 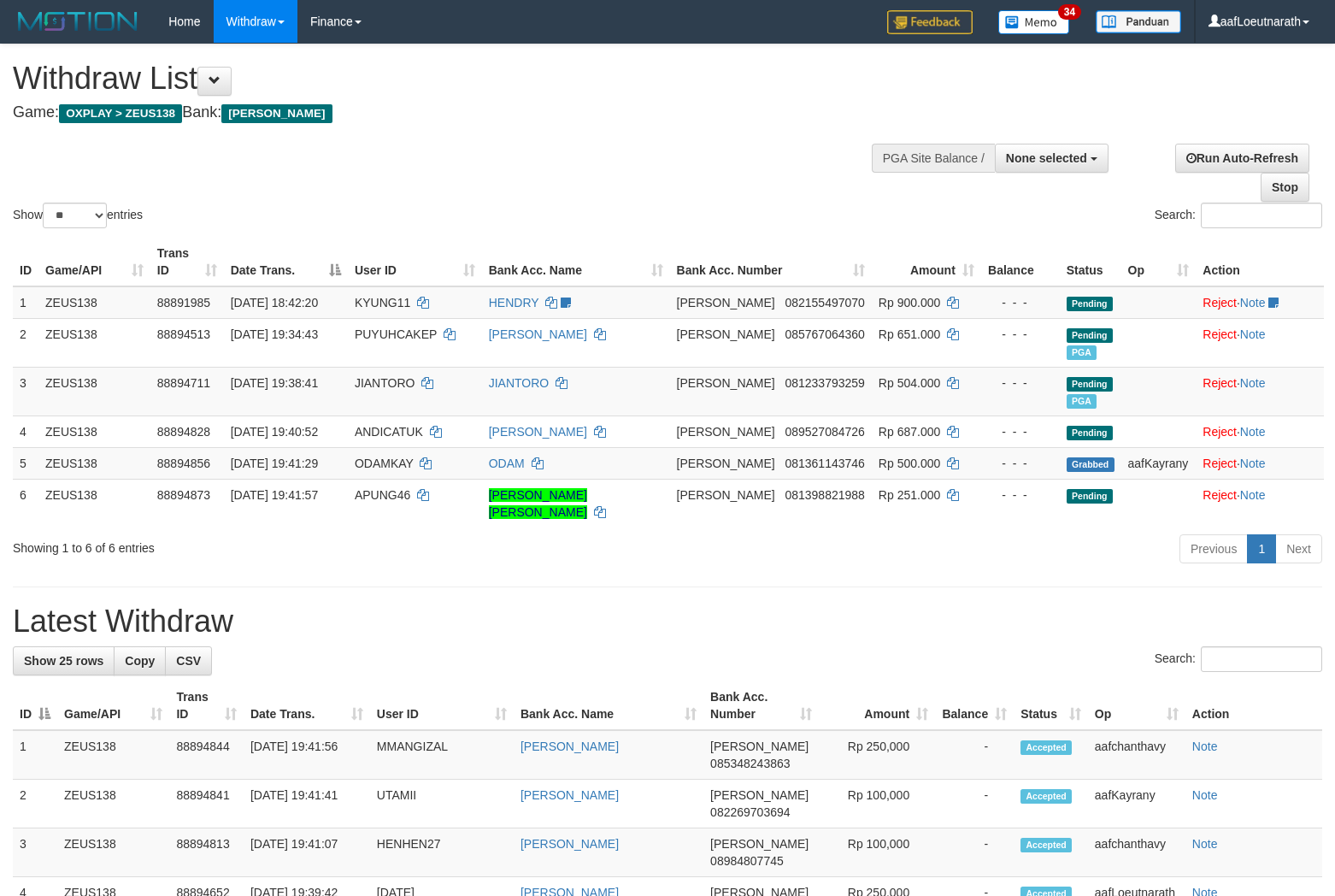 I want to click on span: Copy 08984807745 to clipboard, so click(x=747, y=861).